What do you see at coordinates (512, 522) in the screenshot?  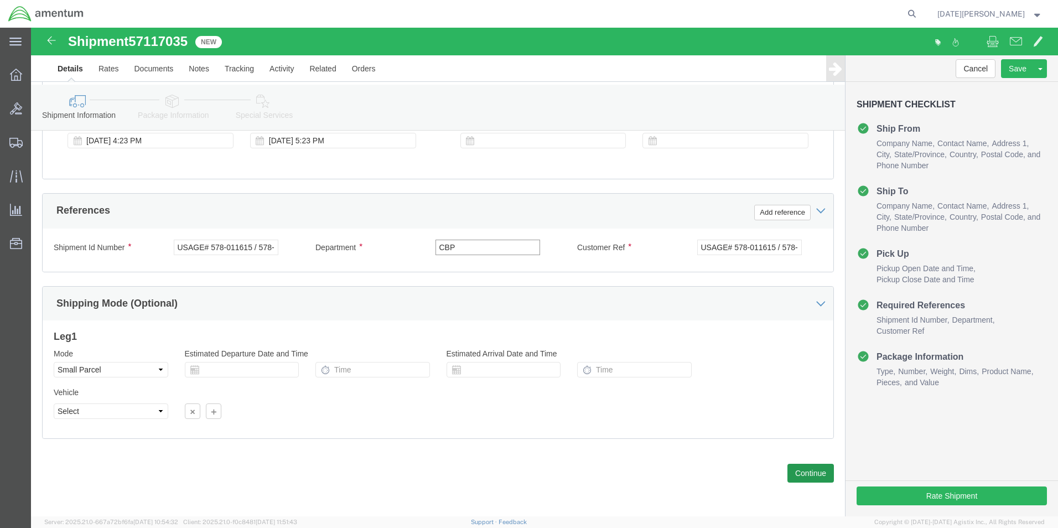 I see `a: Feedback` at bounding box center [512, 522].